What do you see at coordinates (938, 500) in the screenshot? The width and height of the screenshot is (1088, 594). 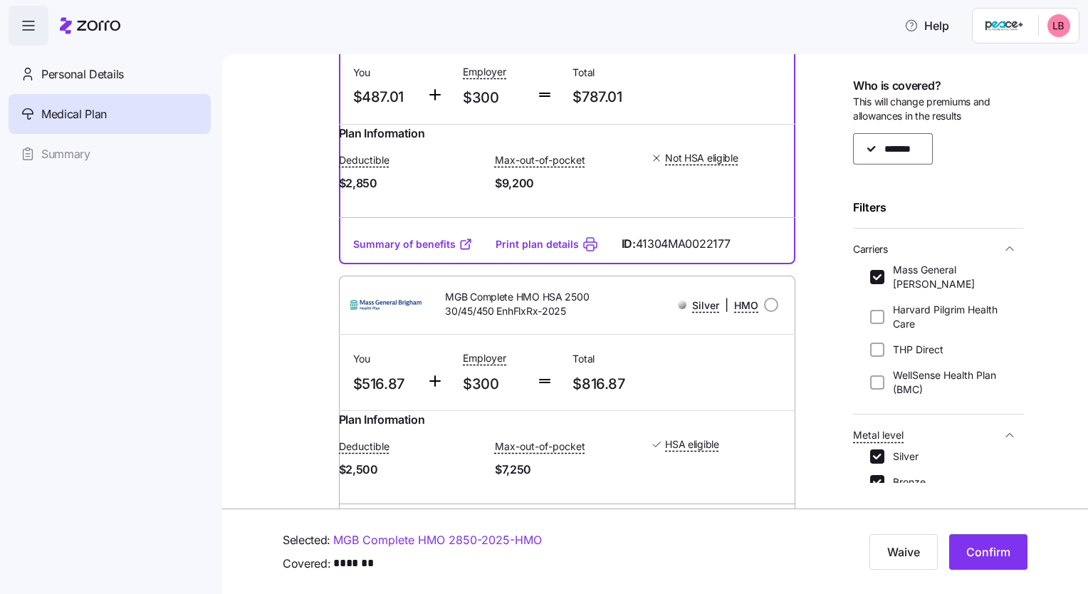 I see `div: Metal level` at bounding box center [938, 500].